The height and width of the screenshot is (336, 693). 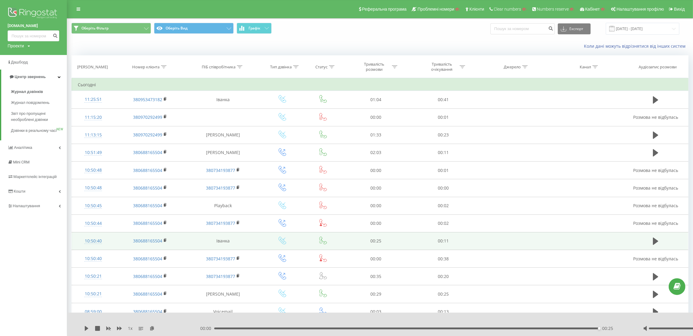 What do you see at coordinates (575, 29) in the screenshot?
I see `button: Експорт` at bounding box center [575, 29].